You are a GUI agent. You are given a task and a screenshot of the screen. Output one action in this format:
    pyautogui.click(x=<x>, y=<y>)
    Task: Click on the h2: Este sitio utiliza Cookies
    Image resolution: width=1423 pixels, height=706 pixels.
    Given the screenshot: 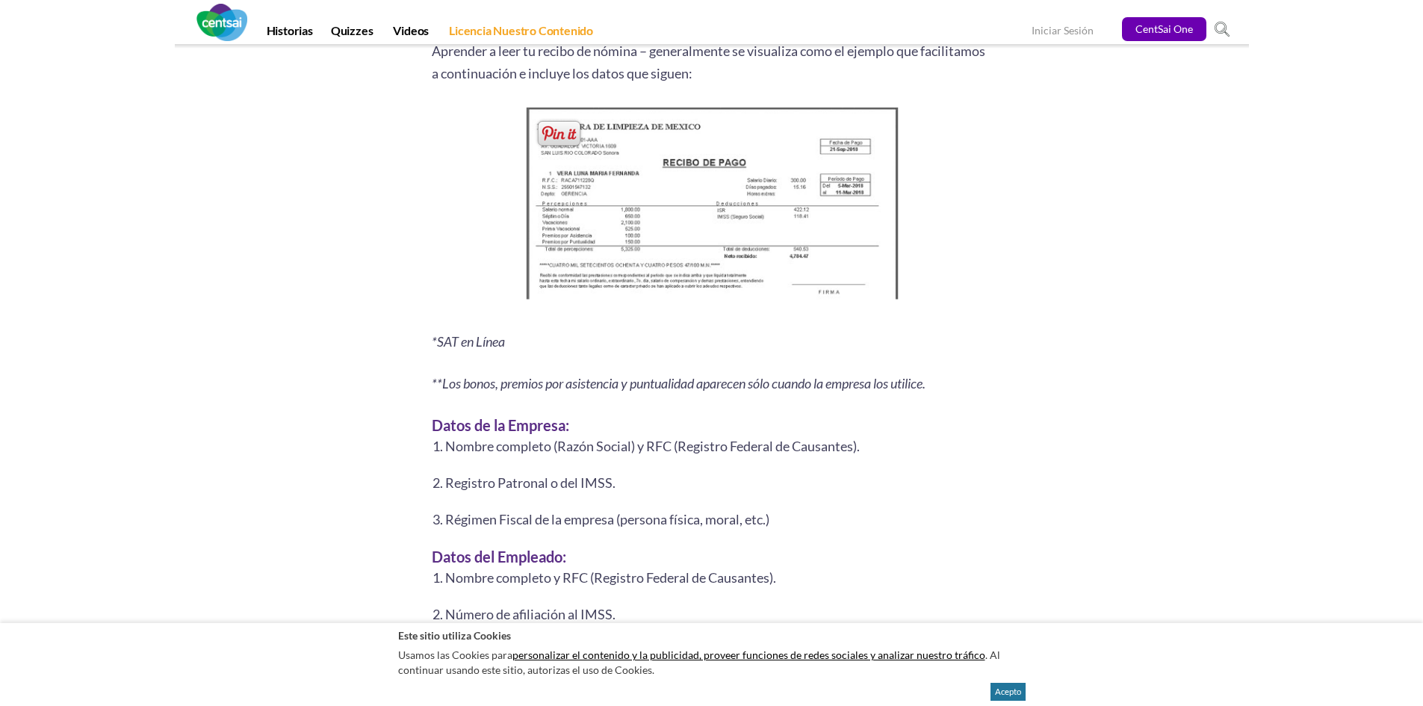 What is the action you would take?
    pyautogui.click(x=712, y=635)
    